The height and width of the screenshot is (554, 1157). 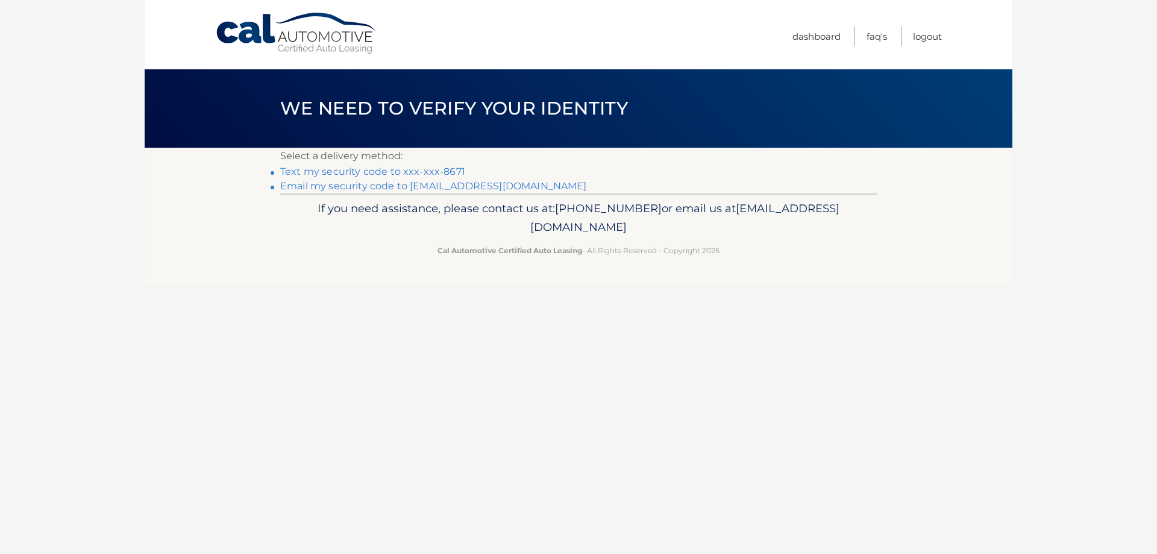 I want to click on a: Logout, so click(x=927, y=36).